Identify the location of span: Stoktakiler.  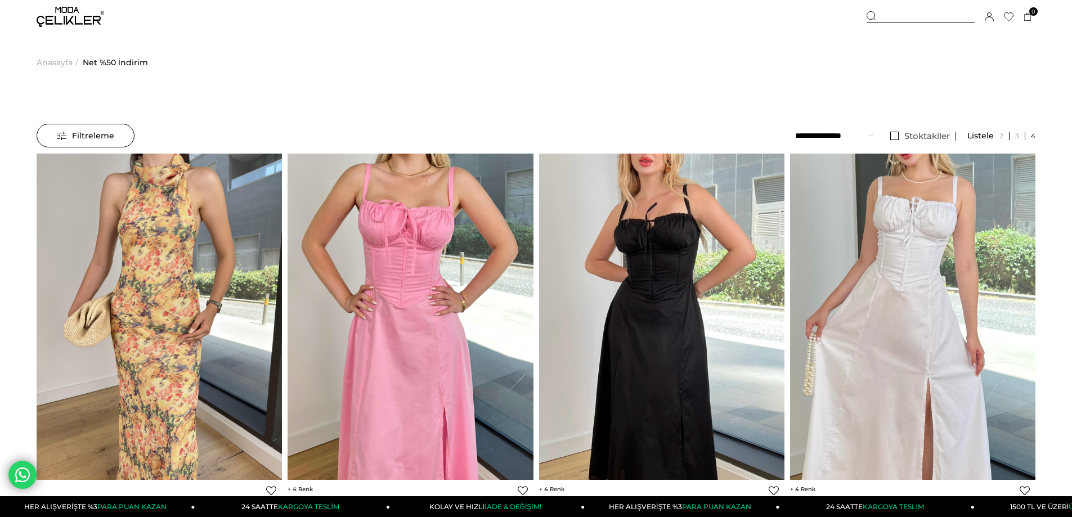
(927, 136).